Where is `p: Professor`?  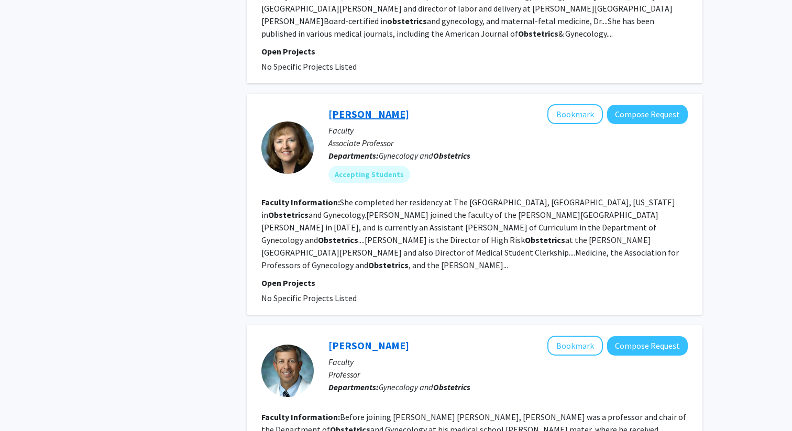 p: Professor is located at coordinates (508, 374).